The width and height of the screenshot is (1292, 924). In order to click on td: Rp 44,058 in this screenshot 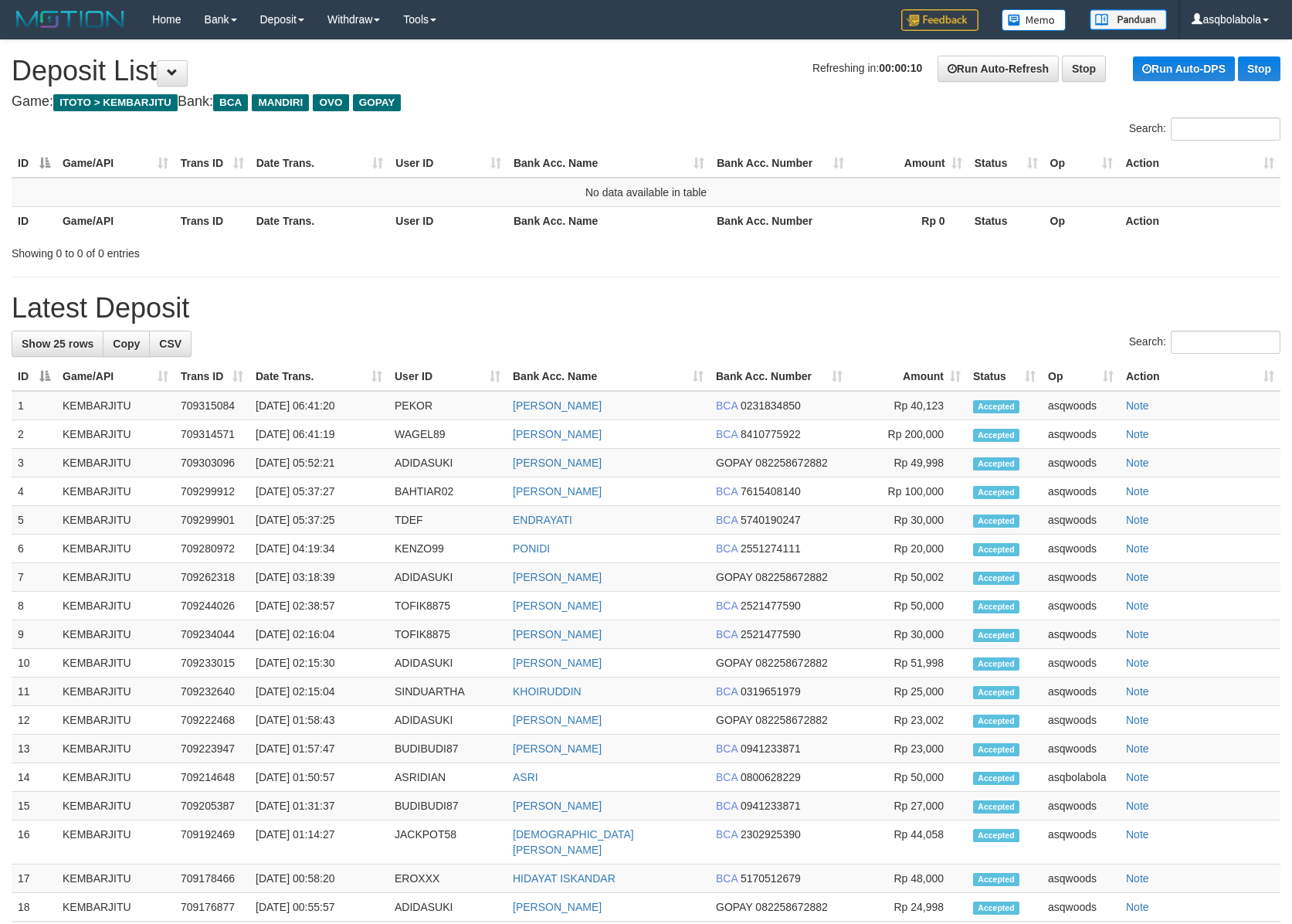, I will do `click(908, 842)`.